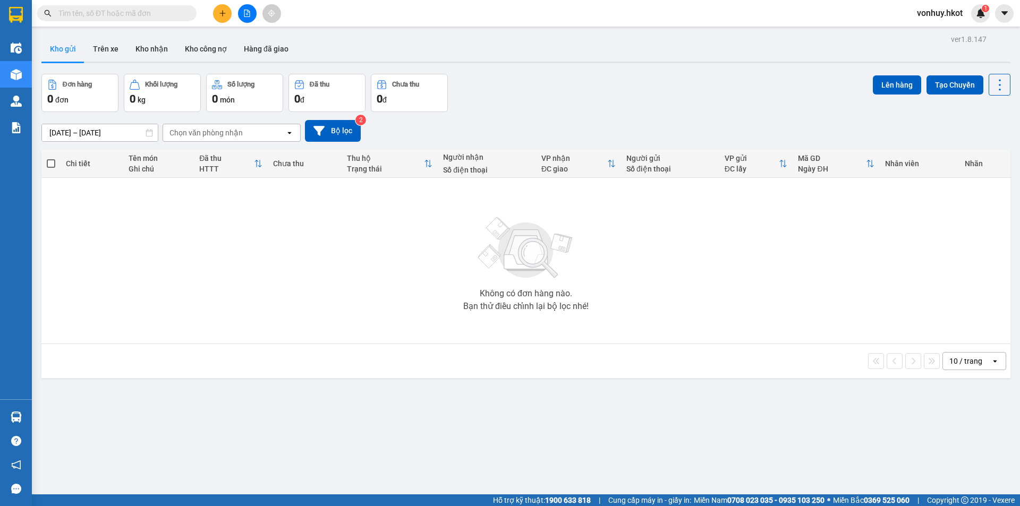 The height and width of the screenshot is (506, 1020). Describe the element at coordinates (919, 164) in the screenshot. I see `div: Nhân viên` at that location.